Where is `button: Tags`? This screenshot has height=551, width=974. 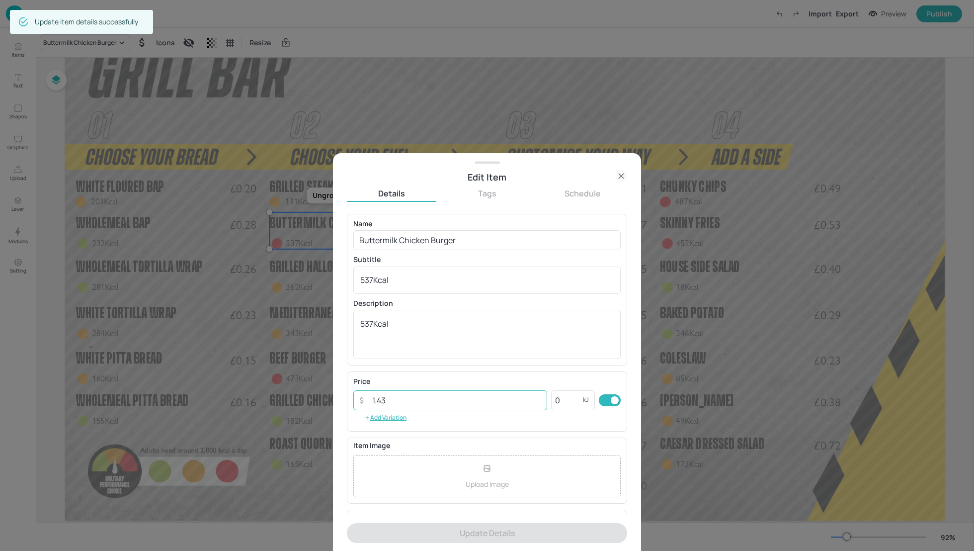 button: Tags is located at coordinates (487, 193).